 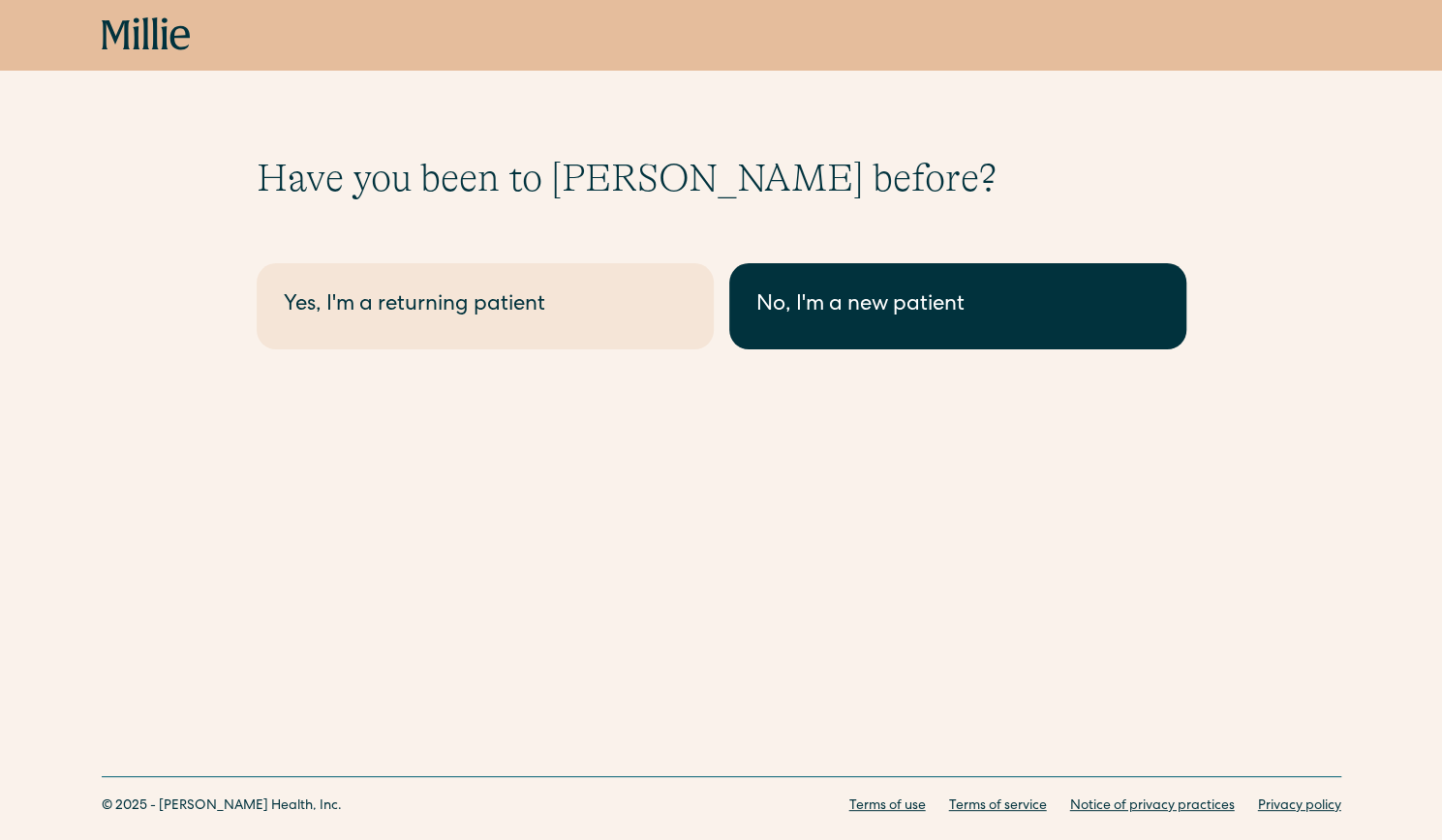 I want to click on div: No, I'm a new patient, so click(x=957, y=306).